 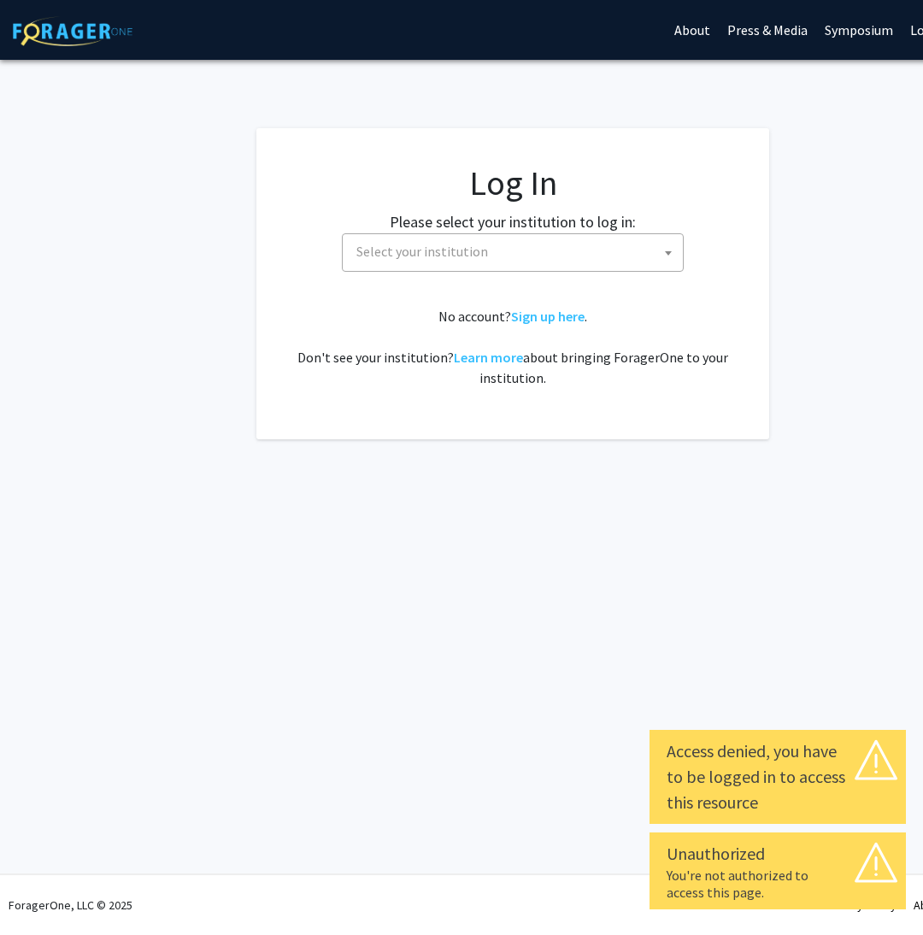 What do you see at coordinates (778, 854) in the screenshot?
I see `div: Unauthorized` at bounding box center [778, 854].